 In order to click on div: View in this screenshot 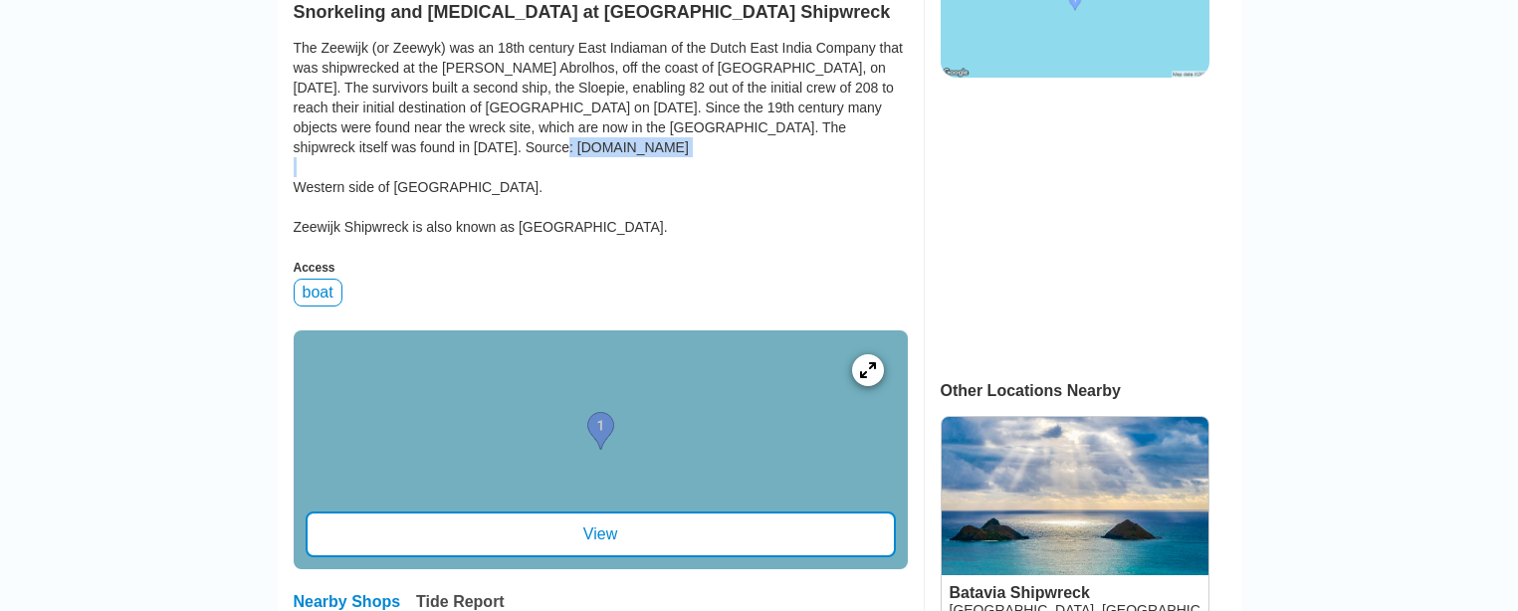, I will do `click(600, 535)`.